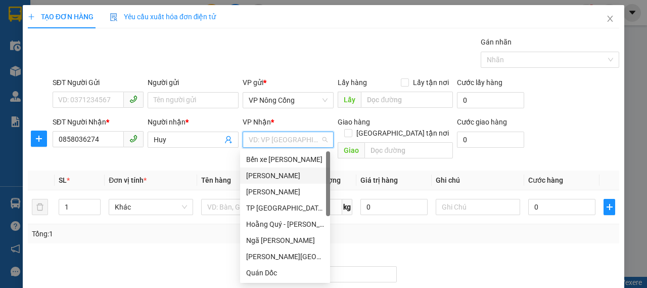 The height and width of the screenshot is (288, 647). What do you see at coordinates (478, 207) in the screenshot?
I see `input: Ghi Chú` at bounding box center [478, 207].